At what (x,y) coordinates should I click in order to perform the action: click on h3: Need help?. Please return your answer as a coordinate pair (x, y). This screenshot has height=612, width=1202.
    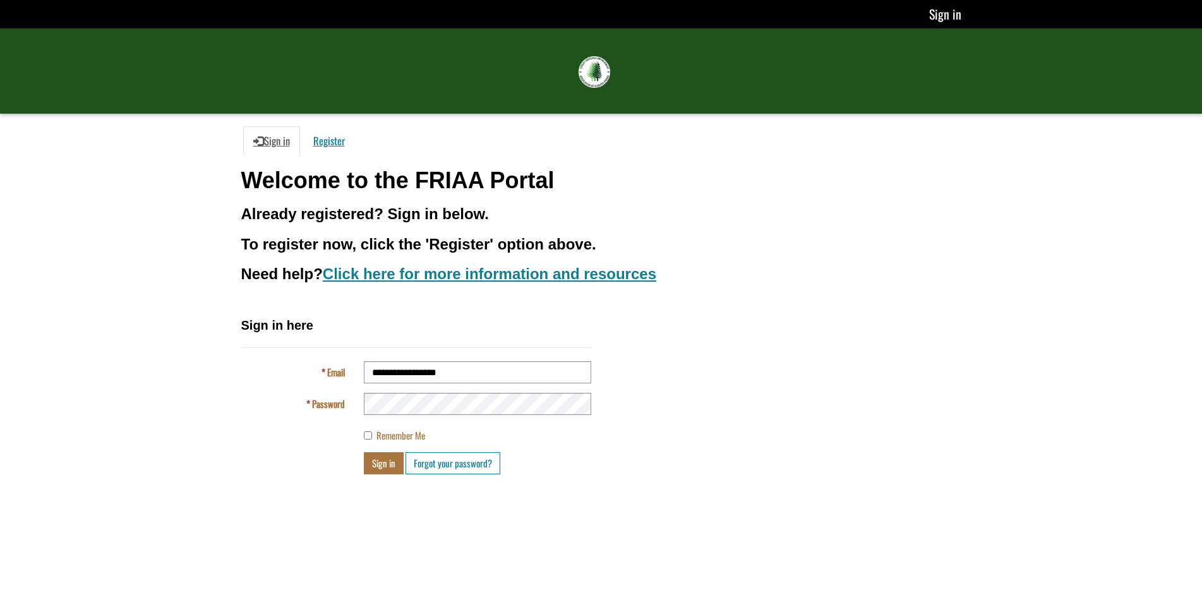
    Looking at the image, I should click on (601, 274).